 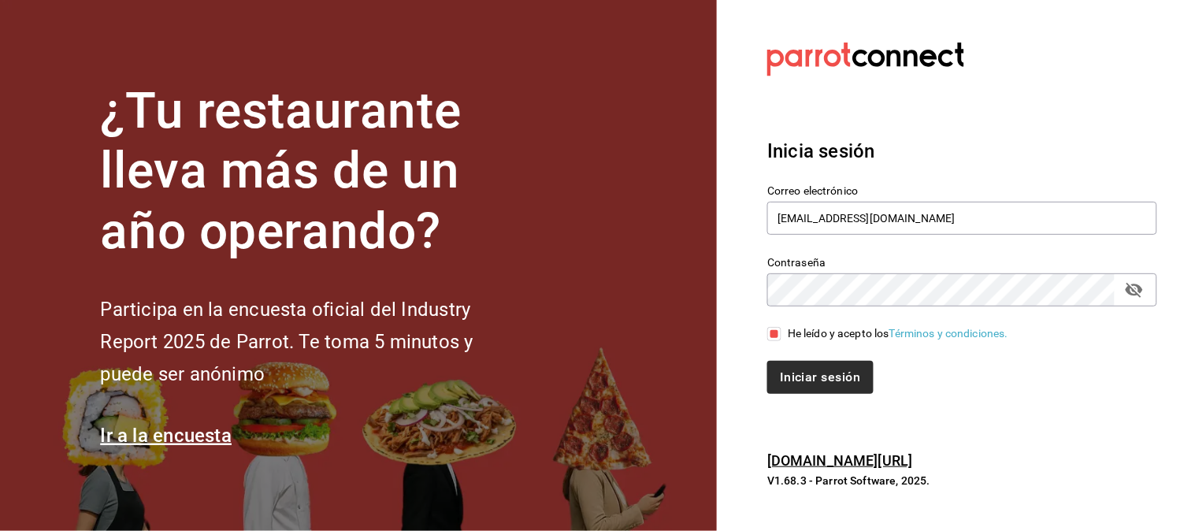 What do you see at coordinates (165, 436) in the screenshot?
I see `a: Ir a la encuesta` at bounding box center [165, 436].